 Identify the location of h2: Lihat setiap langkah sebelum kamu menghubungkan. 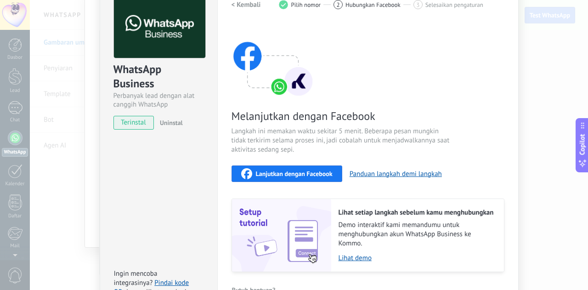
(416, 212).